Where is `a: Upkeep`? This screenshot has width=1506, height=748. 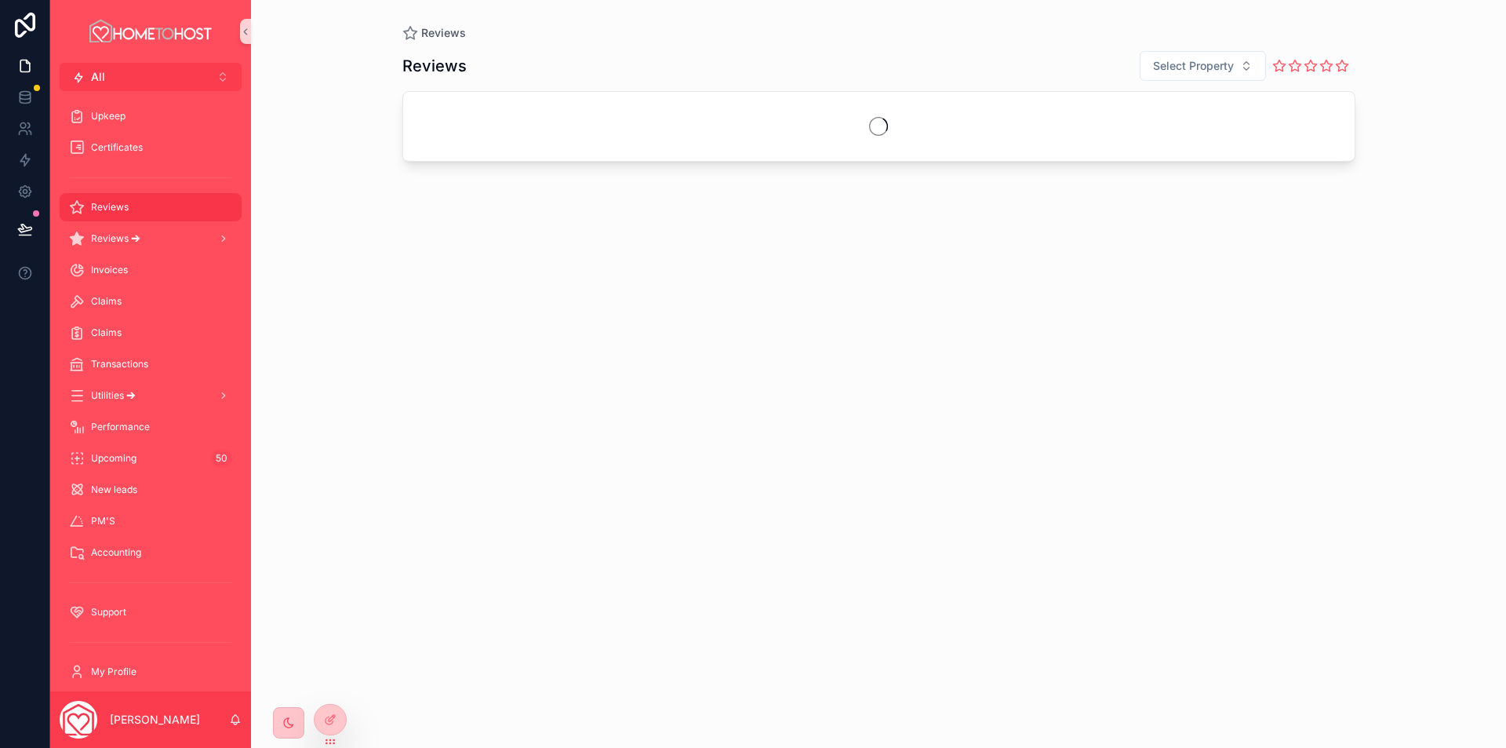 a: Upkeep is located at coordinates (151, 116).